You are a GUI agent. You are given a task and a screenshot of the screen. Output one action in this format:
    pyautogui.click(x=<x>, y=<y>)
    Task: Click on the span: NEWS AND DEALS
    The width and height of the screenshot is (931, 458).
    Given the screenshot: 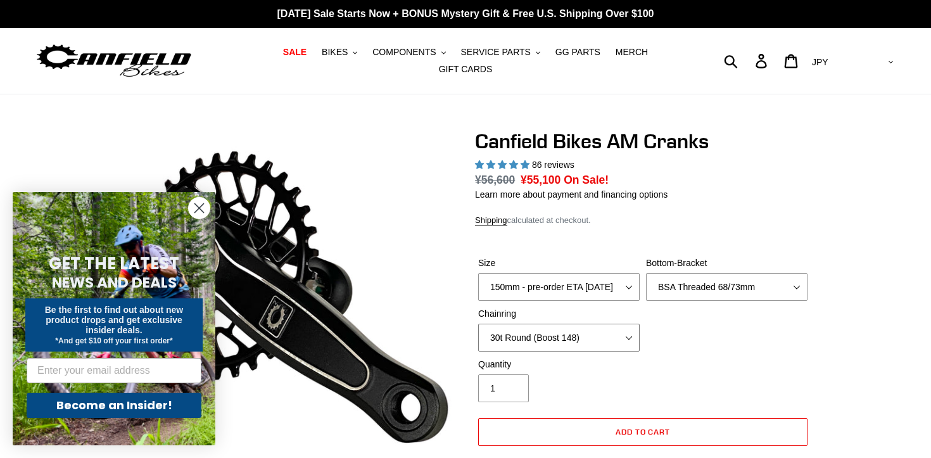 What is the action you would take?
    pyautogui.click(x=114, y=283)
    